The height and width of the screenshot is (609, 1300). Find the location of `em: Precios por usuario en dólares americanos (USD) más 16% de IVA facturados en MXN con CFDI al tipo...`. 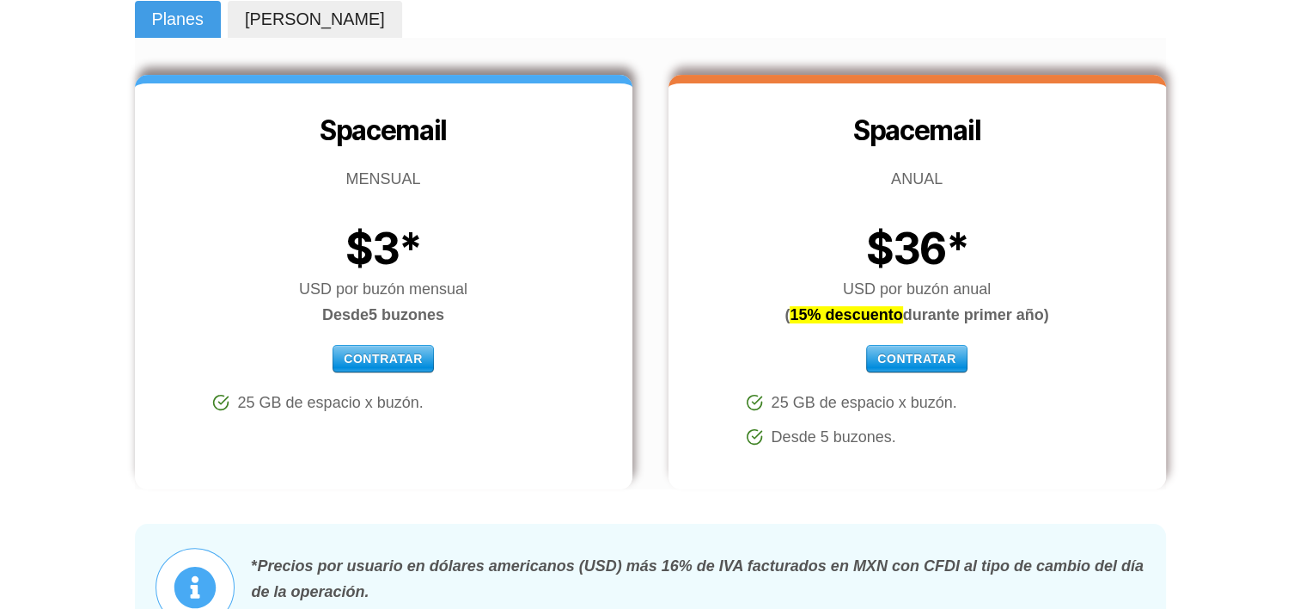

em: Precios por usuario en dólares americanos (USD) más 16% de IVA facturados en MXN con CFDI al tipo... is located at coordinates (698, 578).